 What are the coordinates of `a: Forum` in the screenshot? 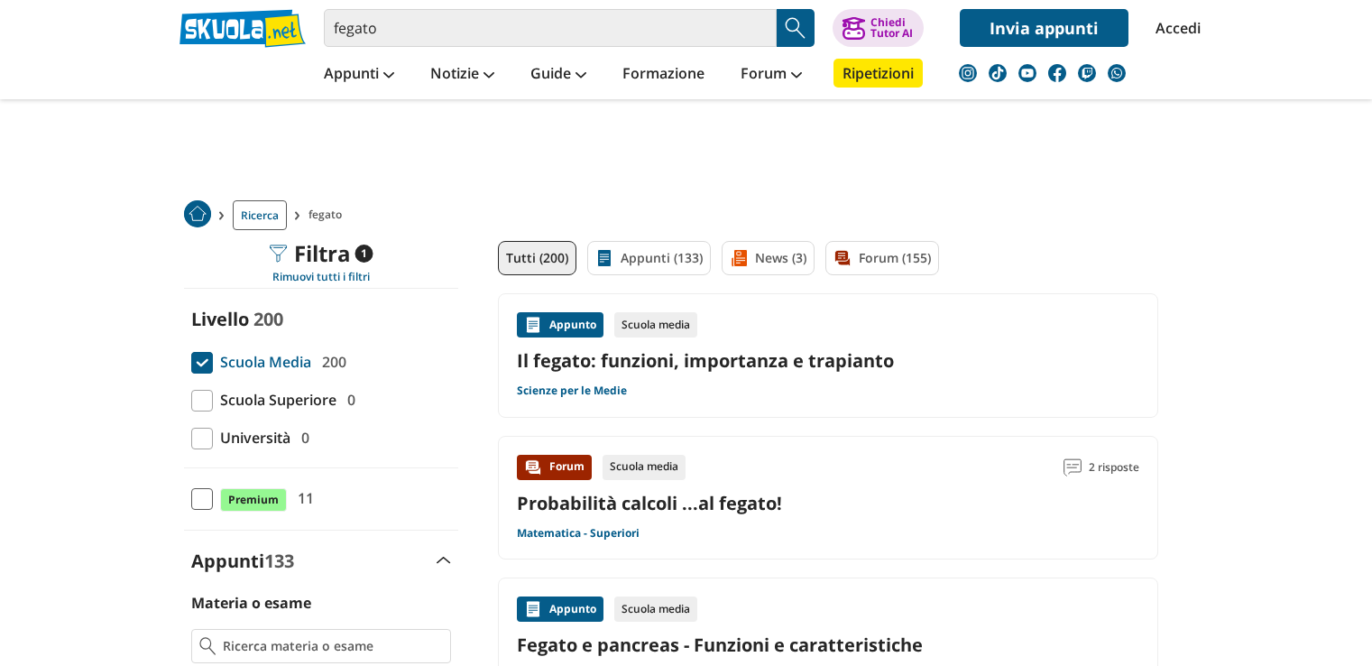 It's located at (772, 75).